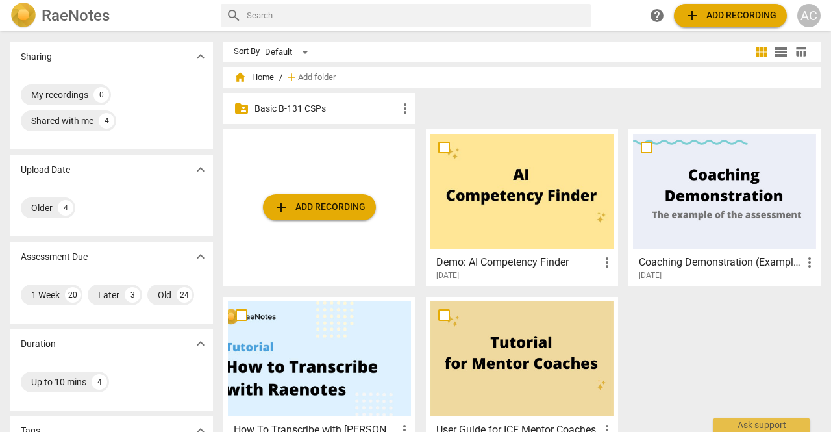  Describe the element at coordinates (781, 52) in the screenshot. I see `span: view_list` at that location.